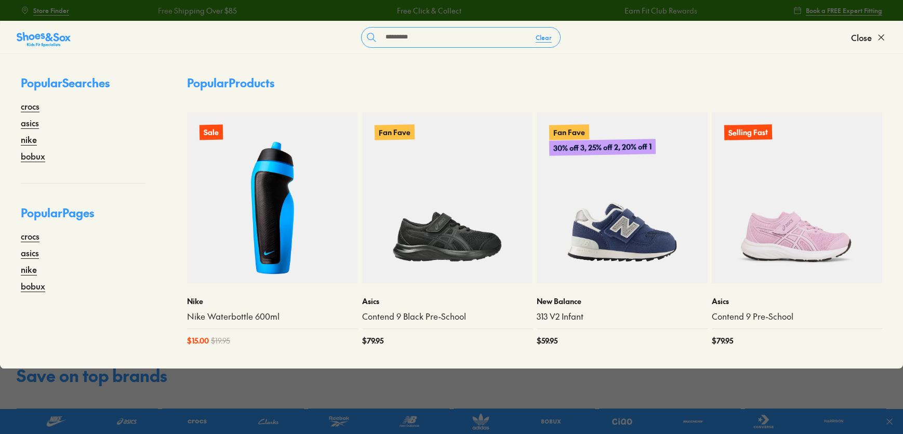 The height and width of the screenshot is (434, 903). I want to click on a: Fan Fave, so click(447, 197).